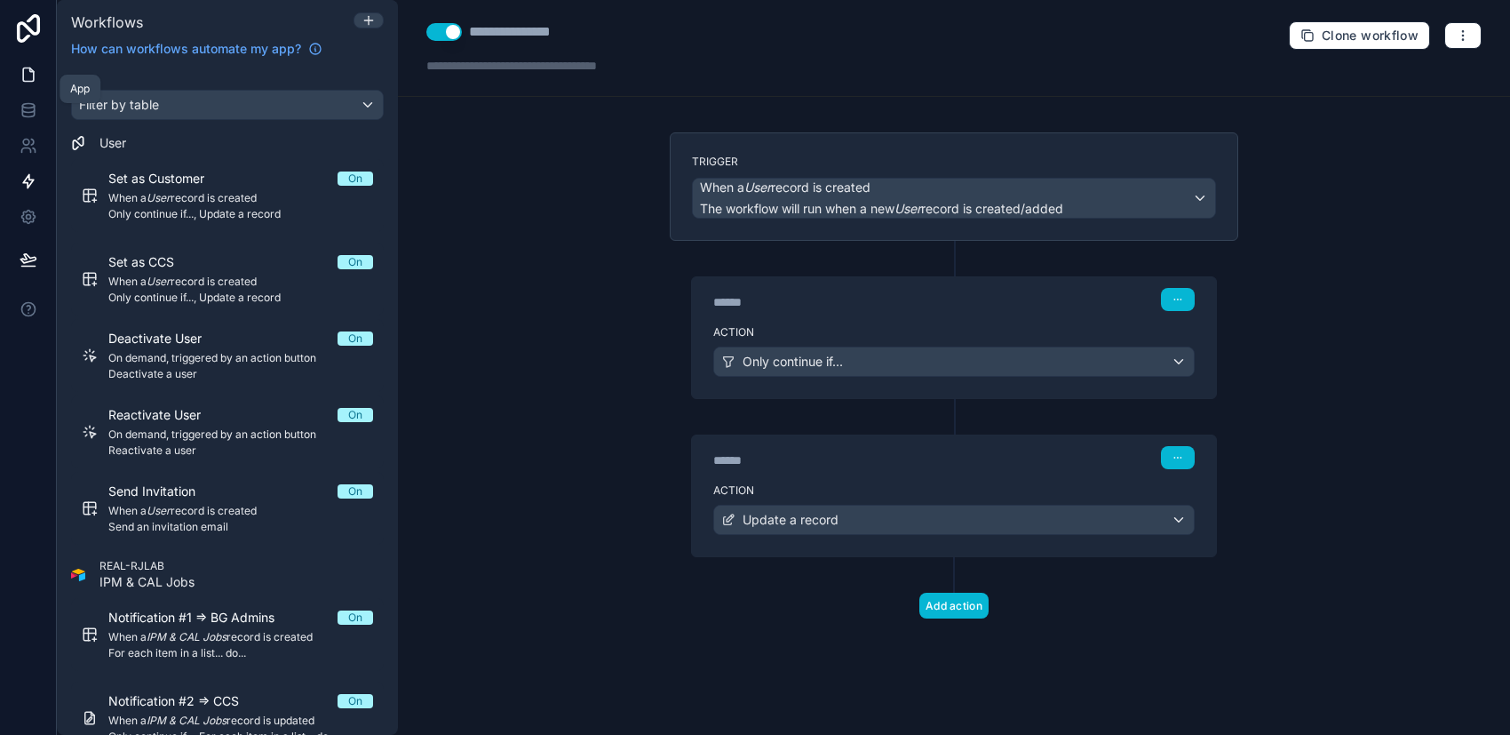 The height and width of the screenshot is (735, 1510). What do you see at coordinates (791, 520) in the screenshot?
I see `span: Update a record` at bounding box center [791, 520].